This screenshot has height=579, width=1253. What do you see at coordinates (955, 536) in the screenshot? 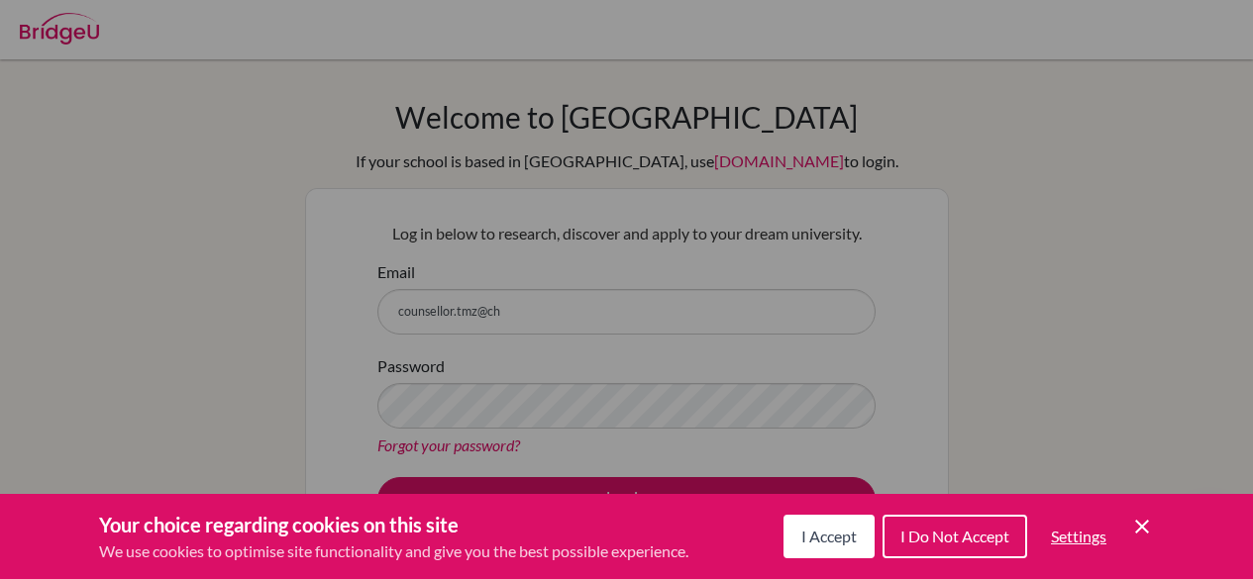
I see `span: I Do Not Accept` at bounding box center [955, 536].